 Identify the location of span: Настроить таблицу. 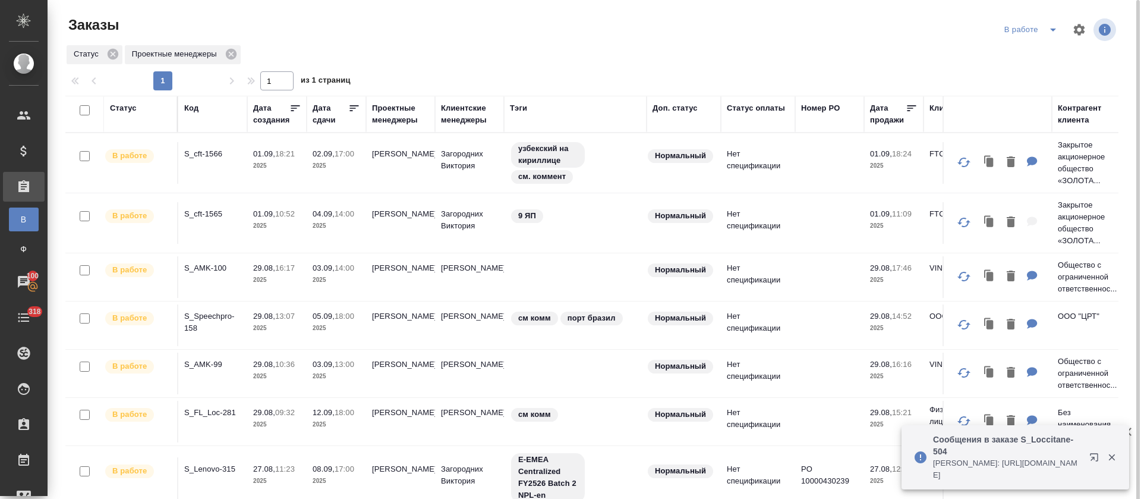
(1079, 30).